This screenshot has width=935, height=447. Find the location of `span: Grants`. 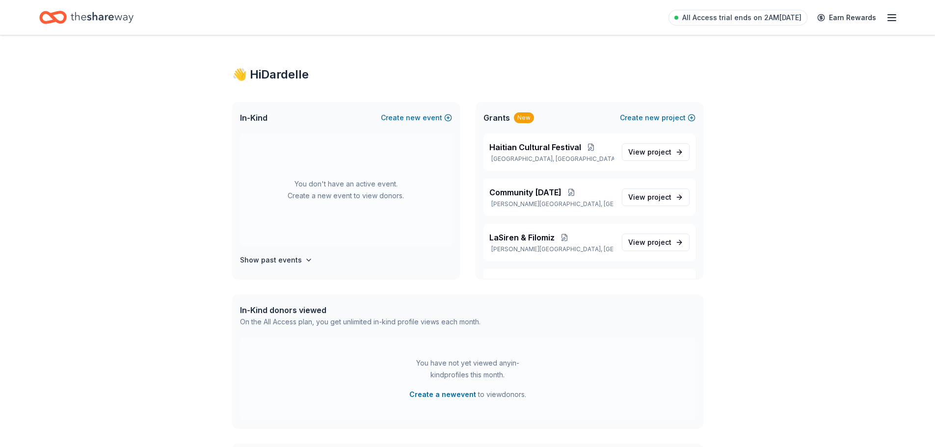

span: Grants is located at coordinates (497, 118).